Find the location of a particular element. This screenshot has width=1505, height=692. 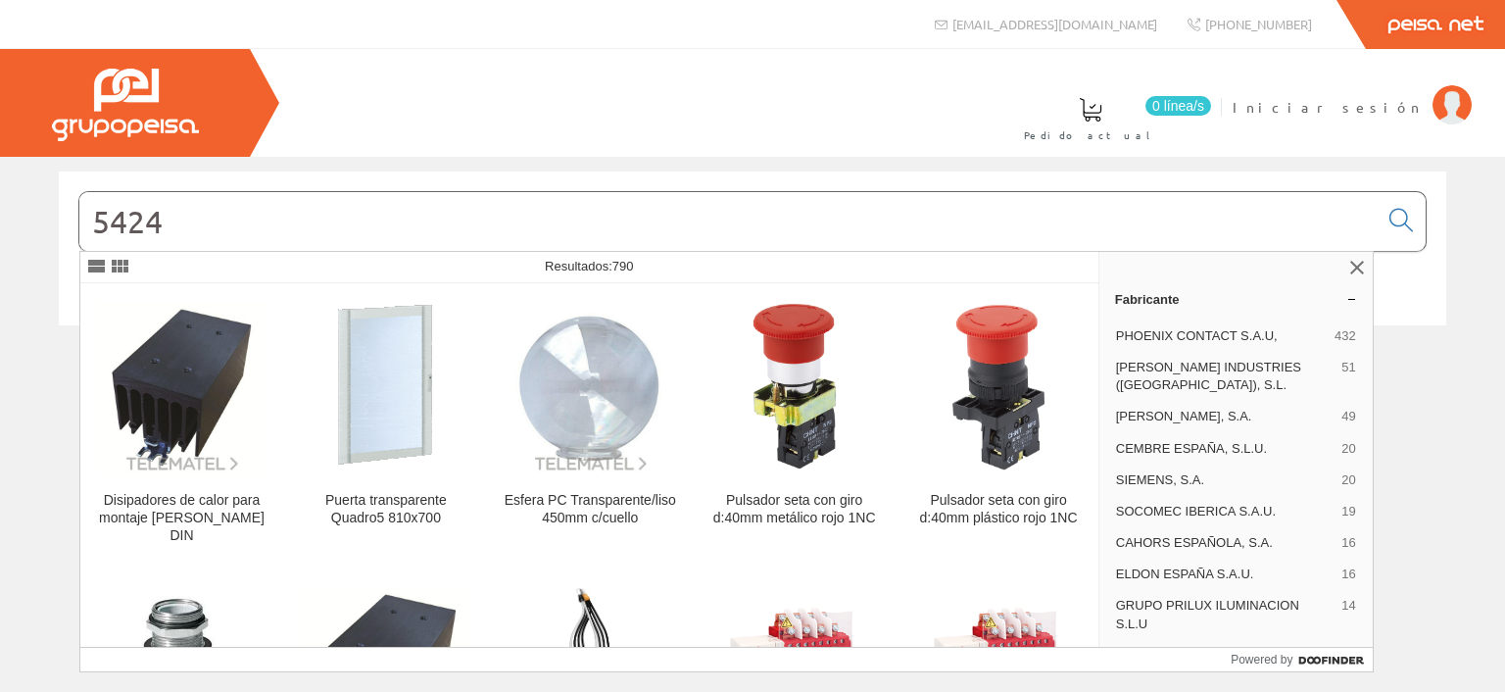

span: 49 is located at coordinates (1348, 416).